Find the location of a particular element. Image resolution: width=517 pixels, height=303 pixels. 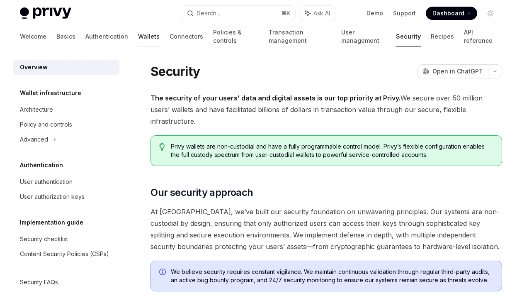

a: Recipes is located at coordinates (442, 36).